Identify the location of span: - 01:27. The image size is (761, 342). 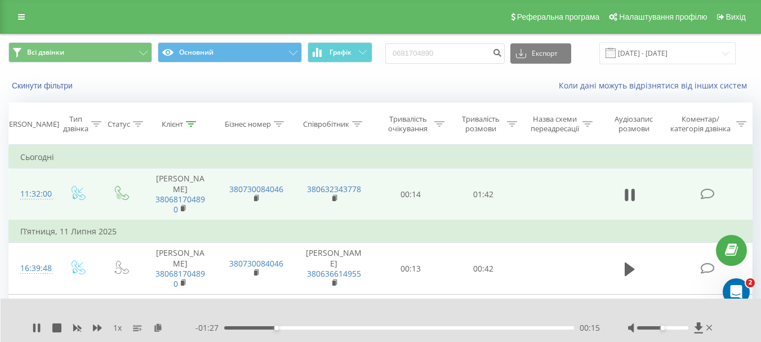
(210, 328).